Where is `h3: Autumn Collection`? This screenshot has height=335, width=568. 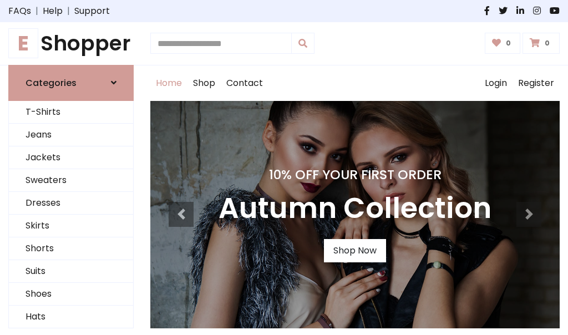 h3: Autumn Collection is located at coordinates (355, 209).